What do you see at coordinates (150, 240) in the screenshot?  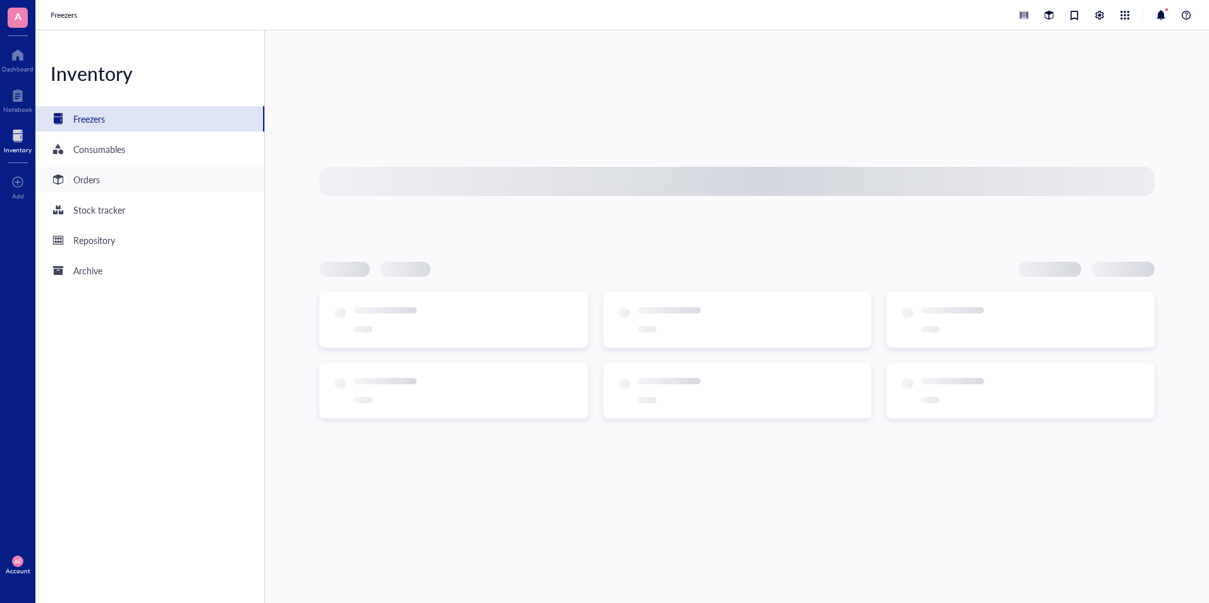 I see `a: Repository` at bounding box center [150, 240].